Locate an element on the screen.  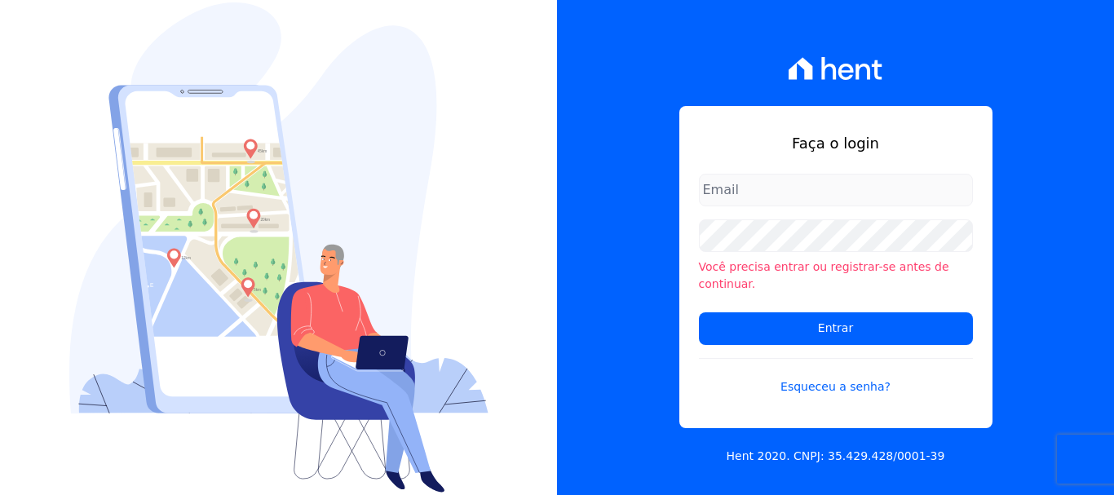
a: Esqueceu a senha? is located at coordinates (836, 377).